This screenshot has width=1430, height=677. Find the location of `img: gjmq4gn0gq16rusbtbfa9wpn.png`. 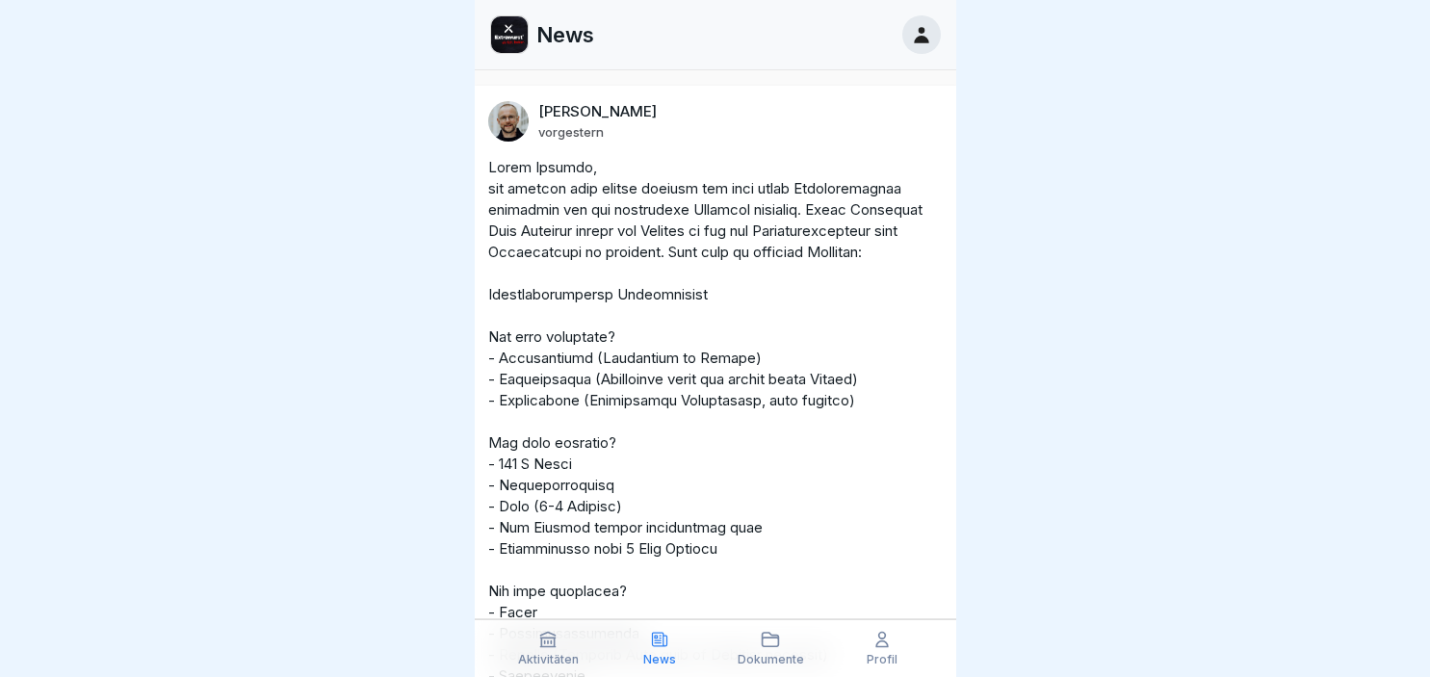

img: gjmq4gn0gq16rusbtbfa9wpn.png is located at coordinates (509, 35).